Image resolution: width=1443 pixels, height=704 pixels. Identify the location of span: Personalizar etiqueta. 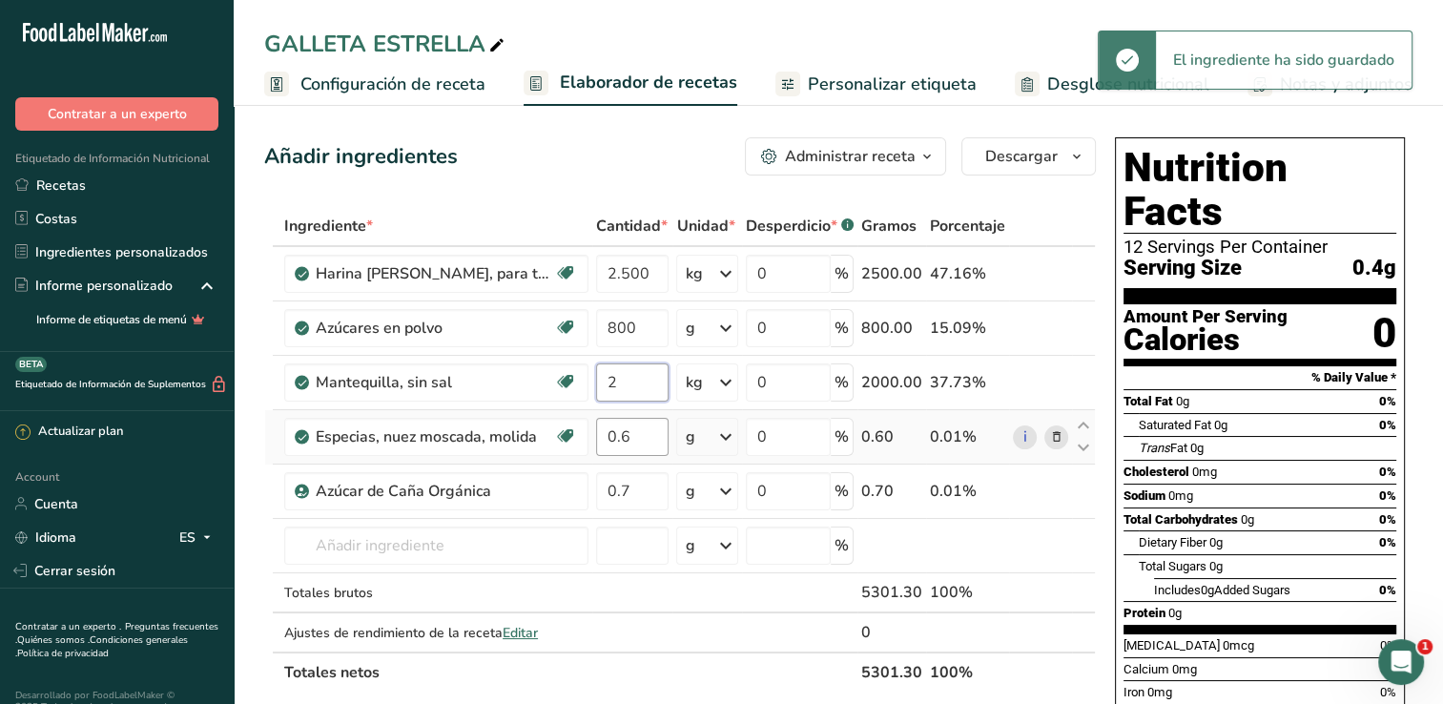
(892, 84).